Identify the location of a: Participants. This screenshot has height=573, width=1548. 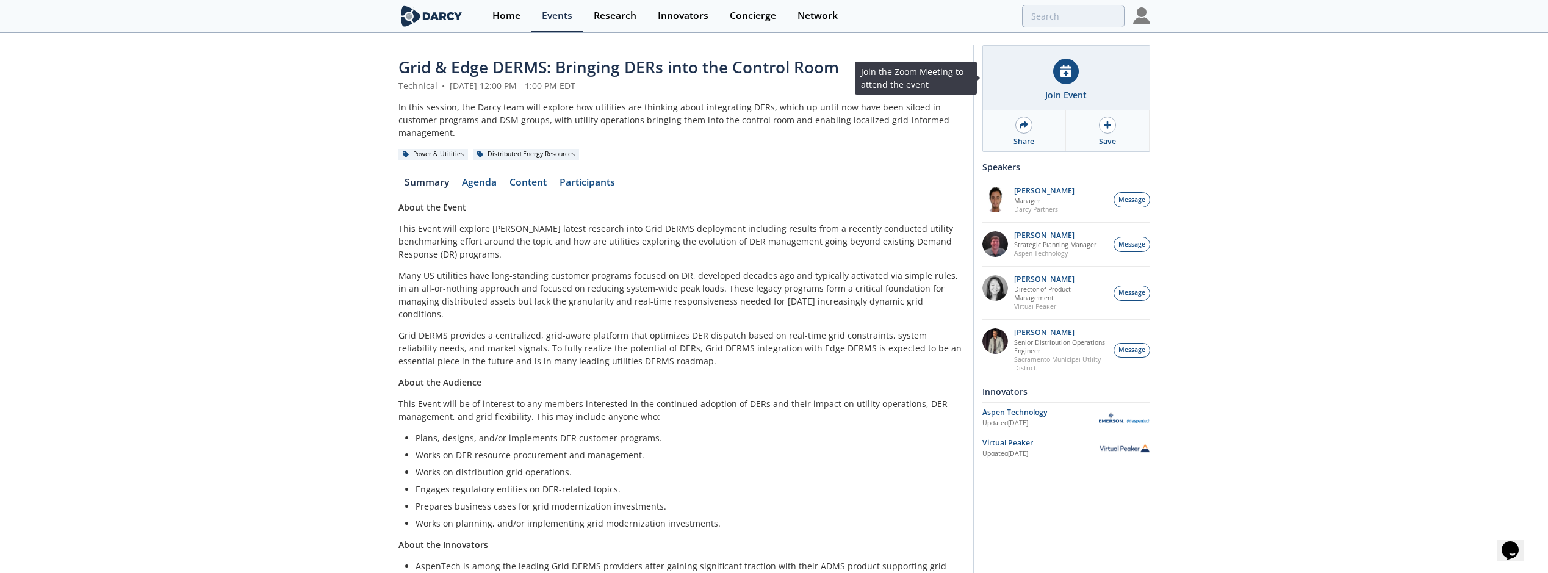
(588, 185).